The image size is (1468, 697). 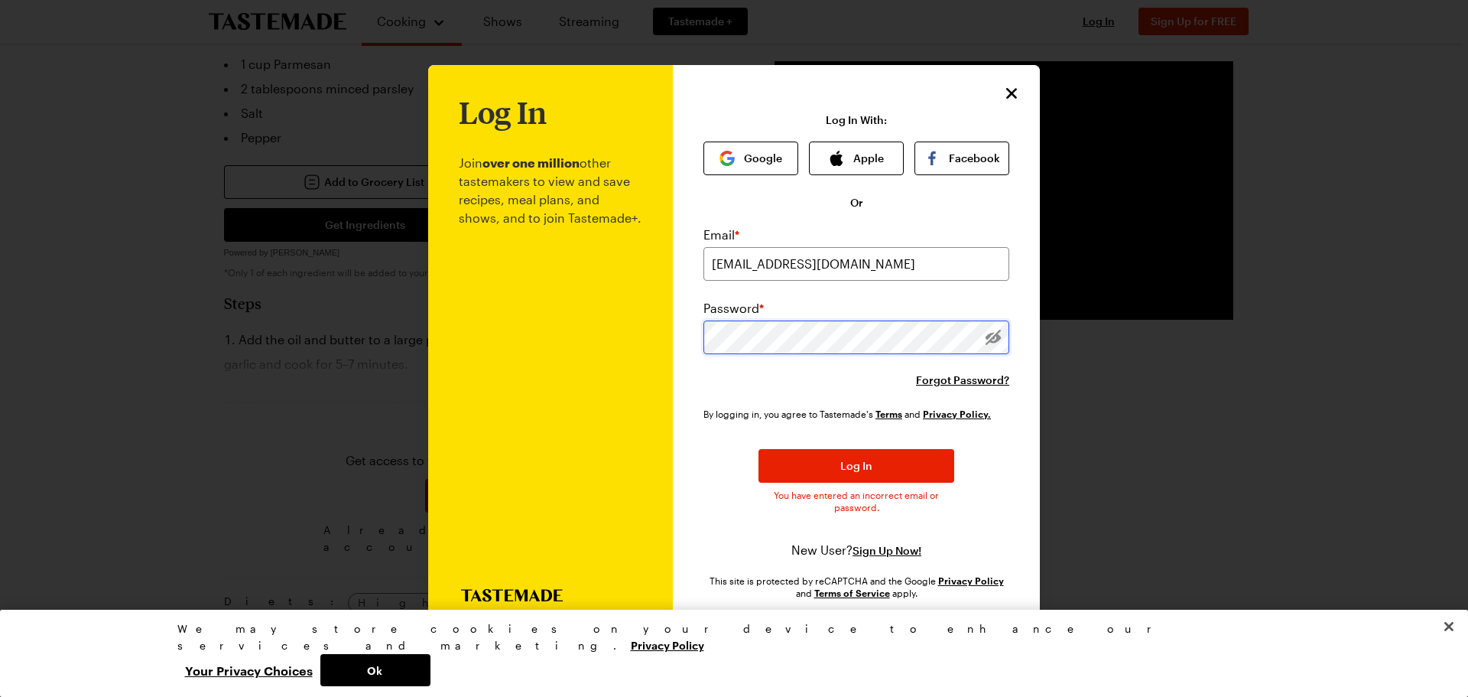 What do you see at coordinates (957, 413) in the screenshot?
I see `a: Tastemade Privacy Policy` at bounding box center [957, 413].